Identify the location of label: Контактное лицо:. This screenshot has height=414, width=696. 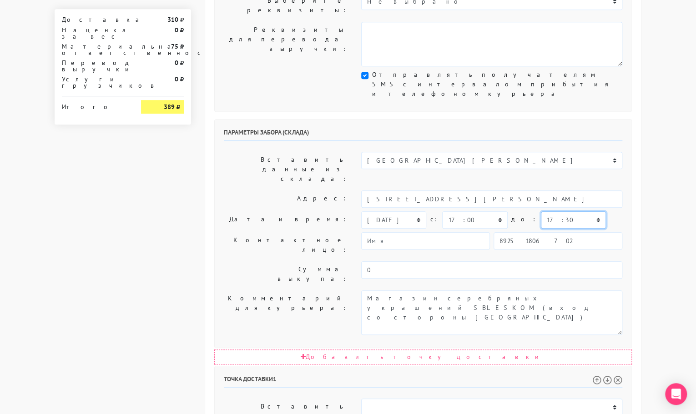
(286, 245).